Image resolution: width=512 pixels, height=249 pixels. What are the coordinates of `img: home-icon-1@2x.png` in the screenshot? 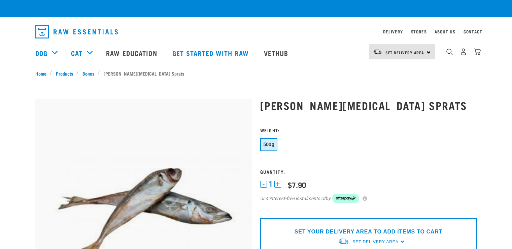 It's located at (450, 52).